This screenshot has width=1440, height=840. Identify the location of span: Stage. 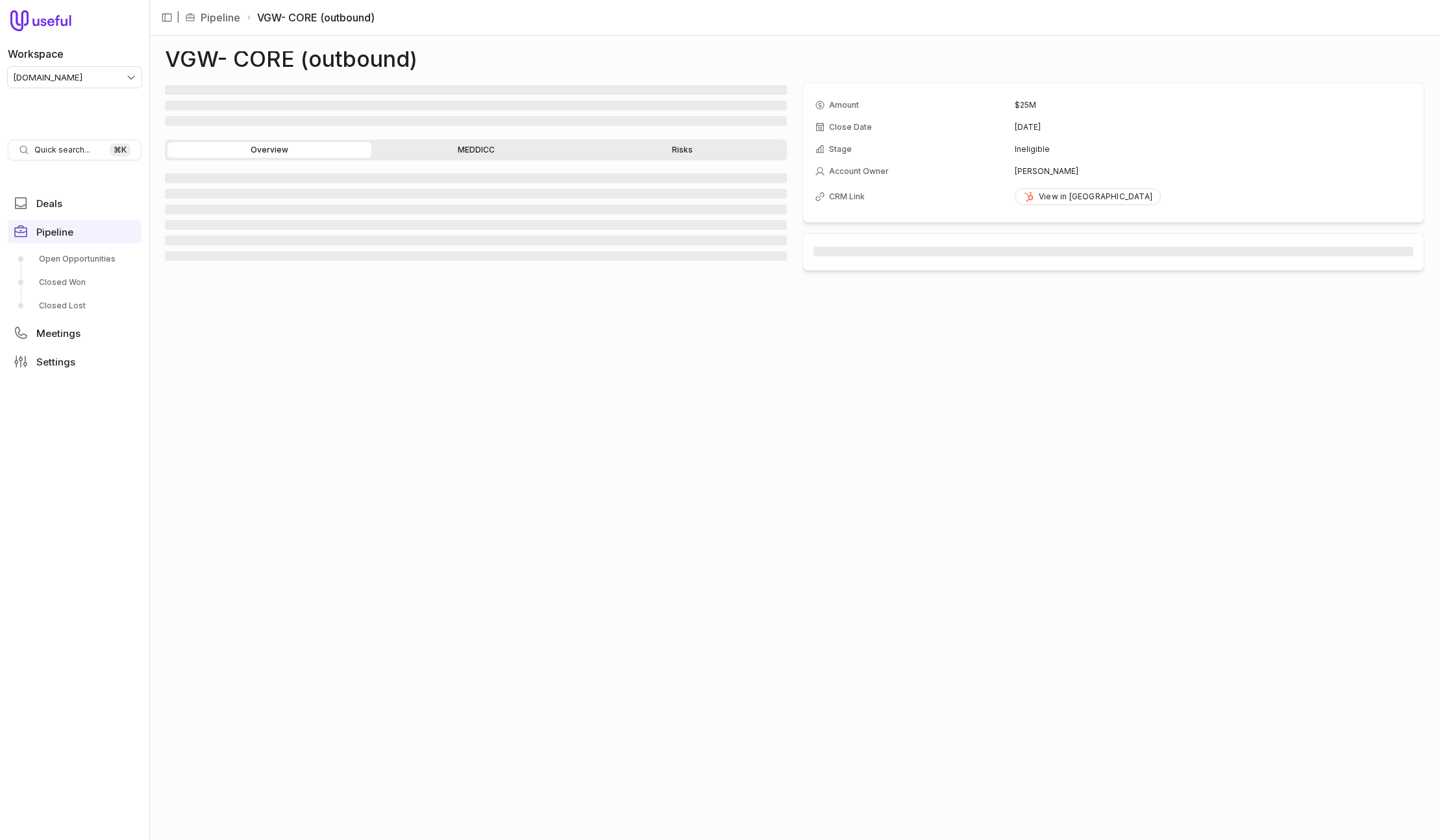
(840, 150).